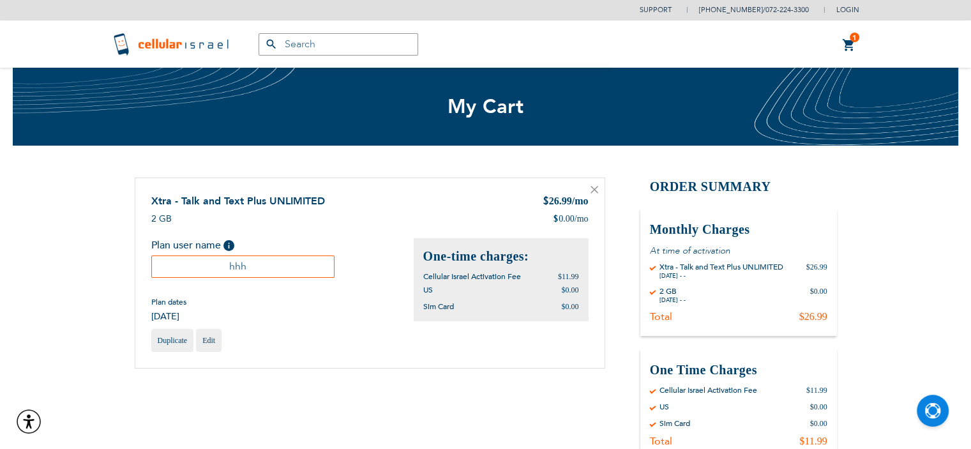  Describe the element at coordinates (568, 276) in the screenshot. I see `span: $11.99` at that location.